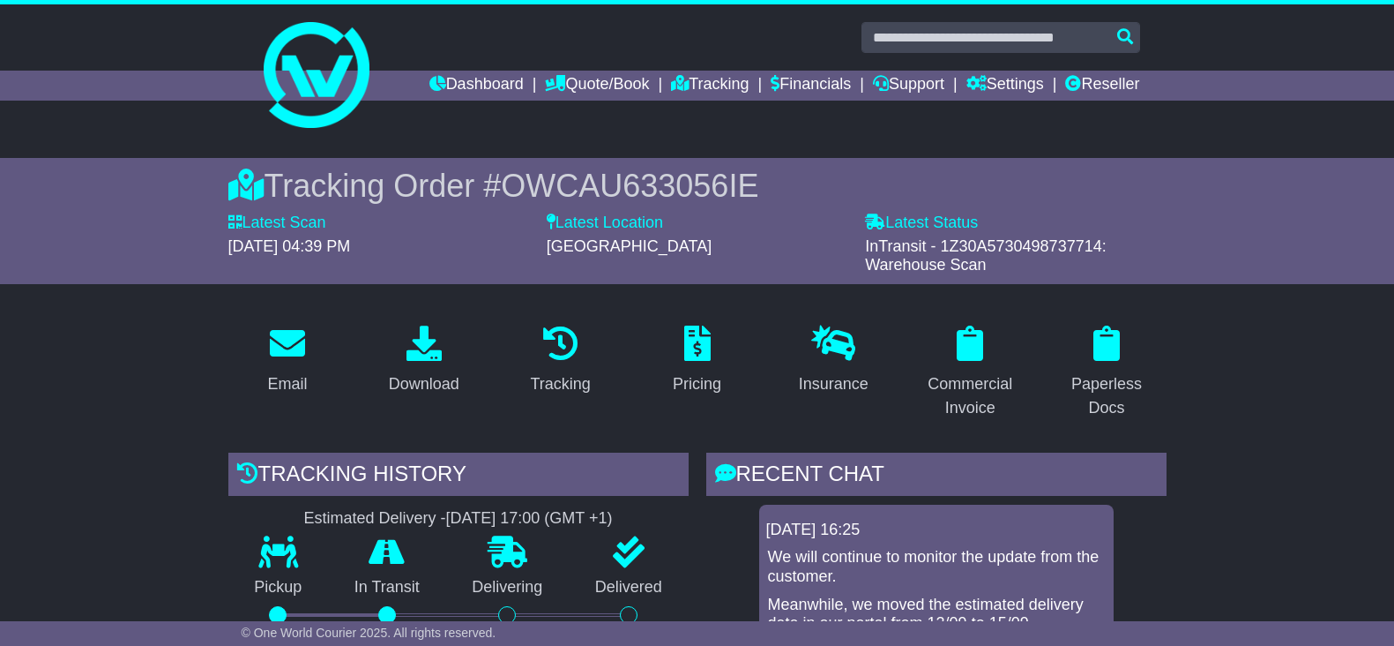  What do you see at coordinates (369, 632) in the screenshot?
I see `span: © One World Courier 2025. All rights reserved.` at bounding box center [369, 632].